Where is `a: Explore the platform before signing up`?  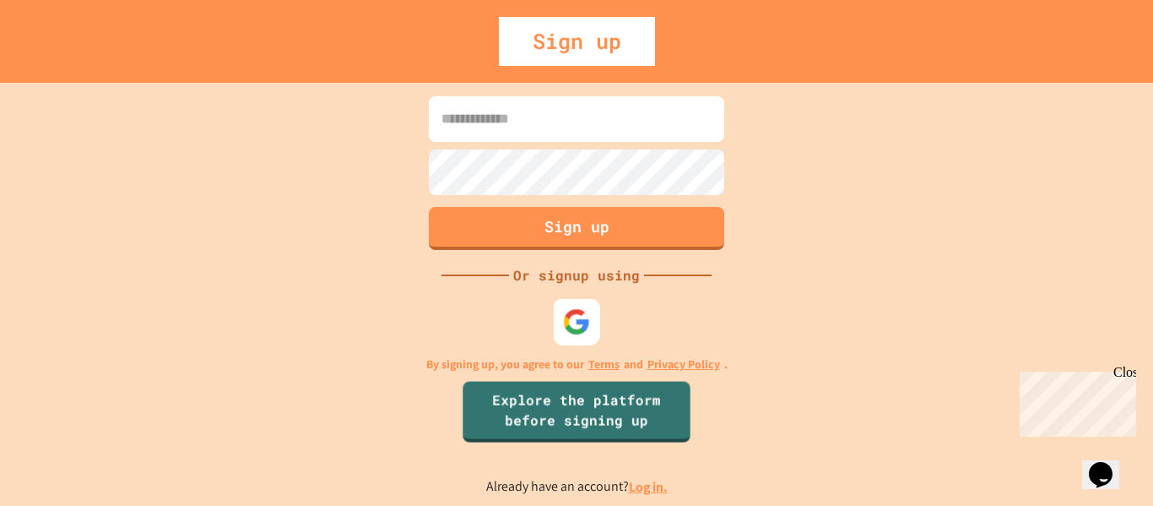 a: Explore the platform before signing up is located at coordinates (576, 411).